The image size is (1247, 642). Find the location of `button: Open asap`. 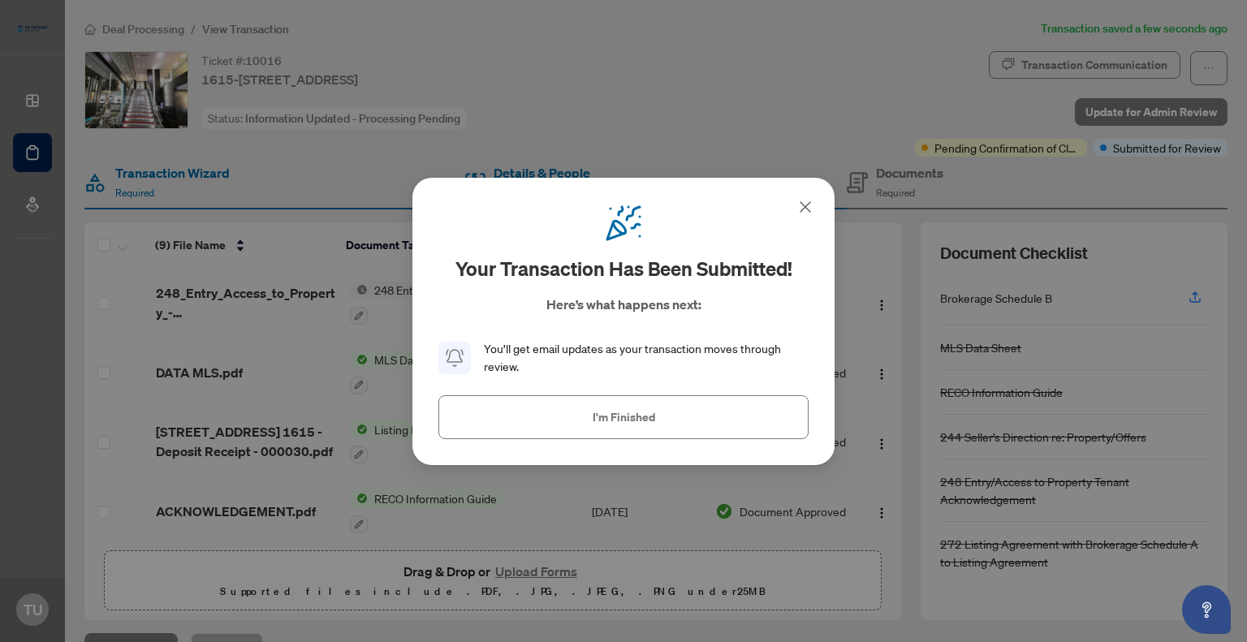

button: Open asap is located at coordinates (1206, 610).